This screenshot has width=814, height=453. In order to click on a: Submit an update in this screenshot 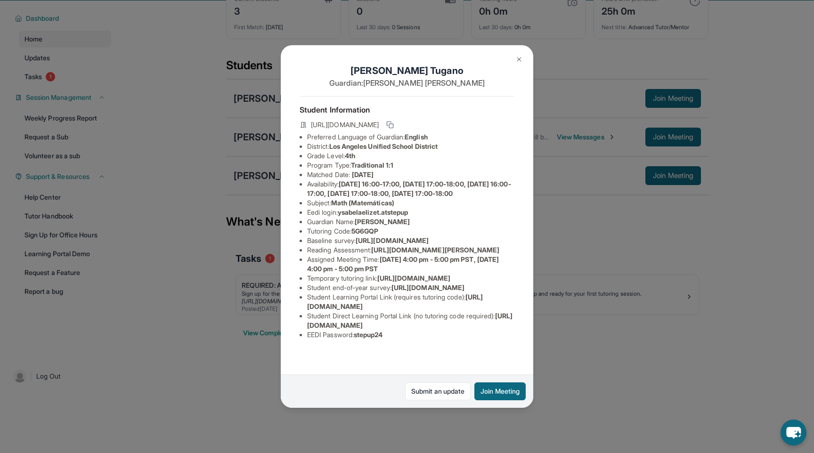, I will do `click(437, 391)`.